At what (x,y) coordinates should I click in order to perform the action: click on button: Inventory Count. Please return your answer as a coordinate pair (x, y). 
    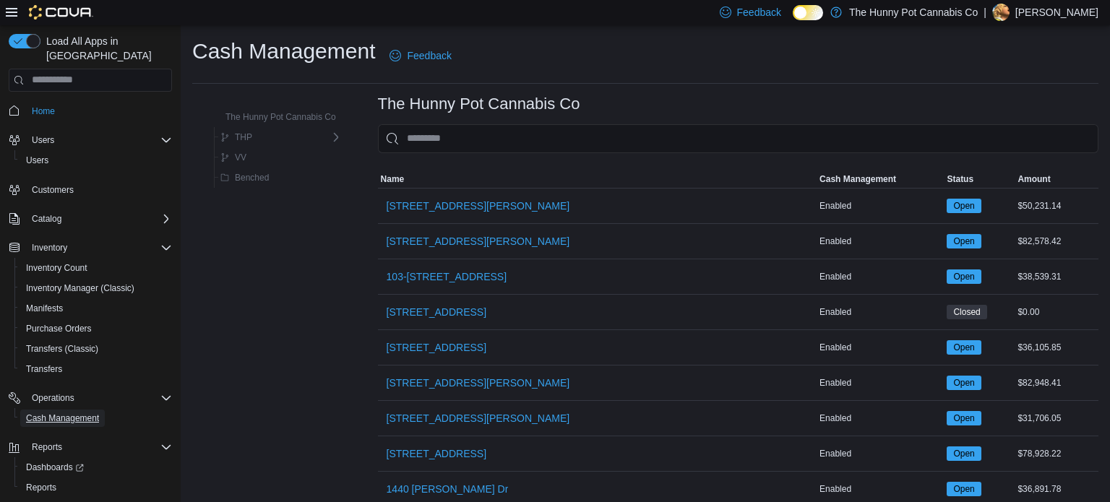
    Looking at the image, I should click on (96, 268).